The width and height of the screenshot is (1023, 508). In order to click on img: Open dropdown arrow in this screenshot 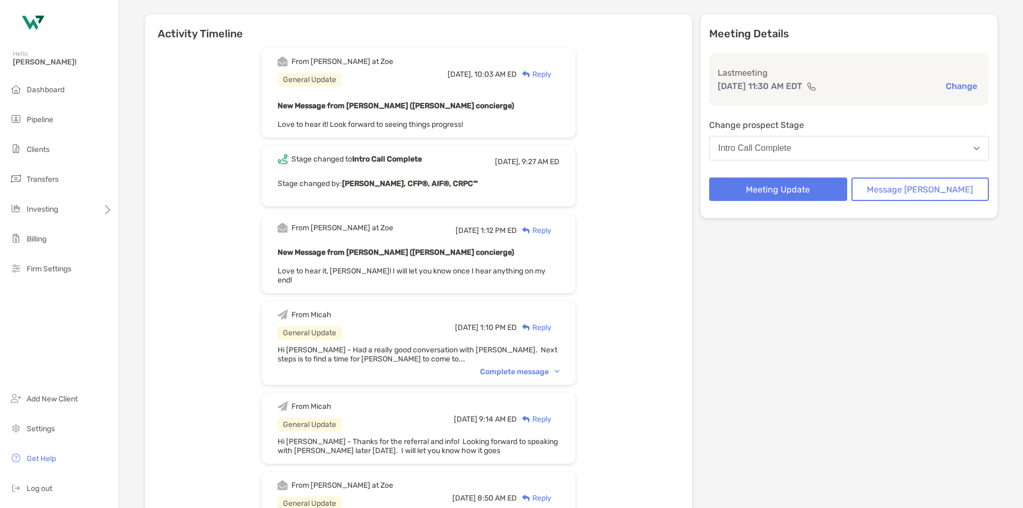, I will do `click(977, 148)`.